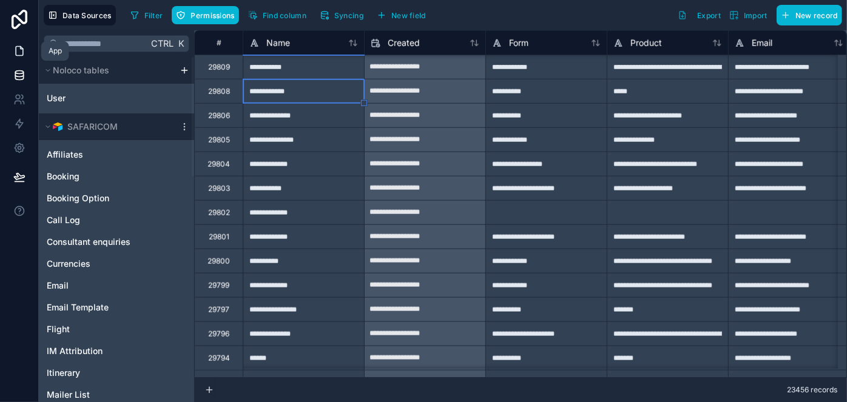 The height and width of the screenshot is (402, 847). What do you see at coordinates (104, 242) in the screenshot?
I see `a: Consultant enquiries` at bounding box center [104, 242].